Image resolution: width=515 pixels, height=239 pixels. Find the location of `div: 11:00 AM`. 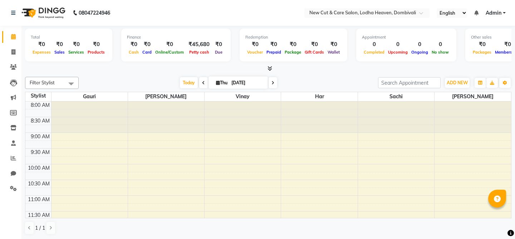

div: 11:00 AM is located at coordinates (39, 200).